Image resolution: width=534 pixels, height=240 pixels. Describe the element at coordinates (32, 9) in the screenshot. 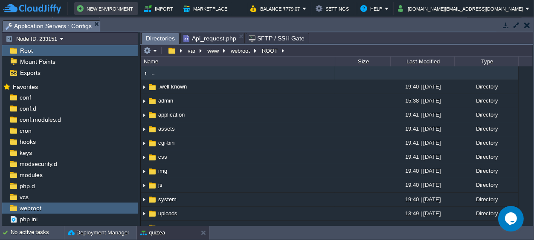

I see `img: CloudJiffy` at that location.